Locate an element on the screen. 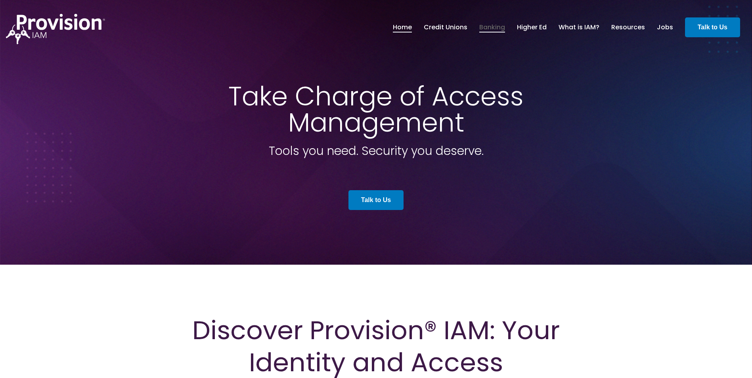  a: Higher Ed is located at coordinates (532, 27).